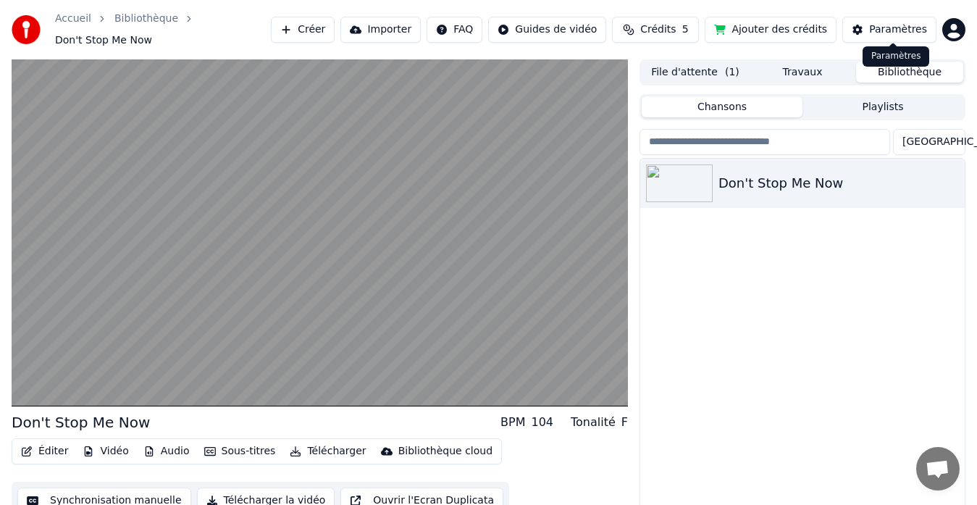  What do you see at coordinates (722, 106) in the screenshot?
I see `button: Chansons` at bounding box center [722, 106].